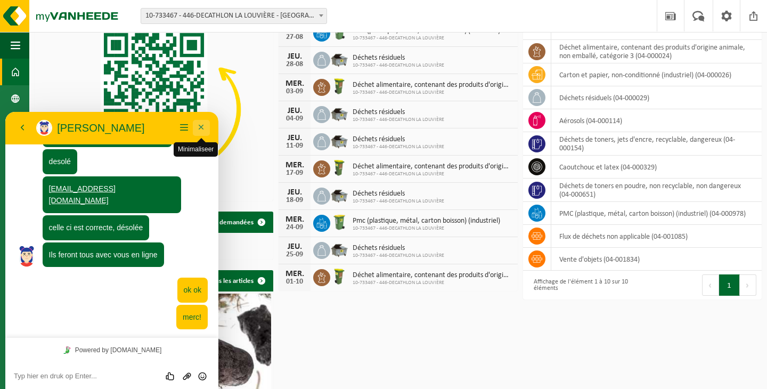 This screenshot has width=767, height=389. I want to click on span: Ils feront tous avec vous en ligne, so click(98, 143).